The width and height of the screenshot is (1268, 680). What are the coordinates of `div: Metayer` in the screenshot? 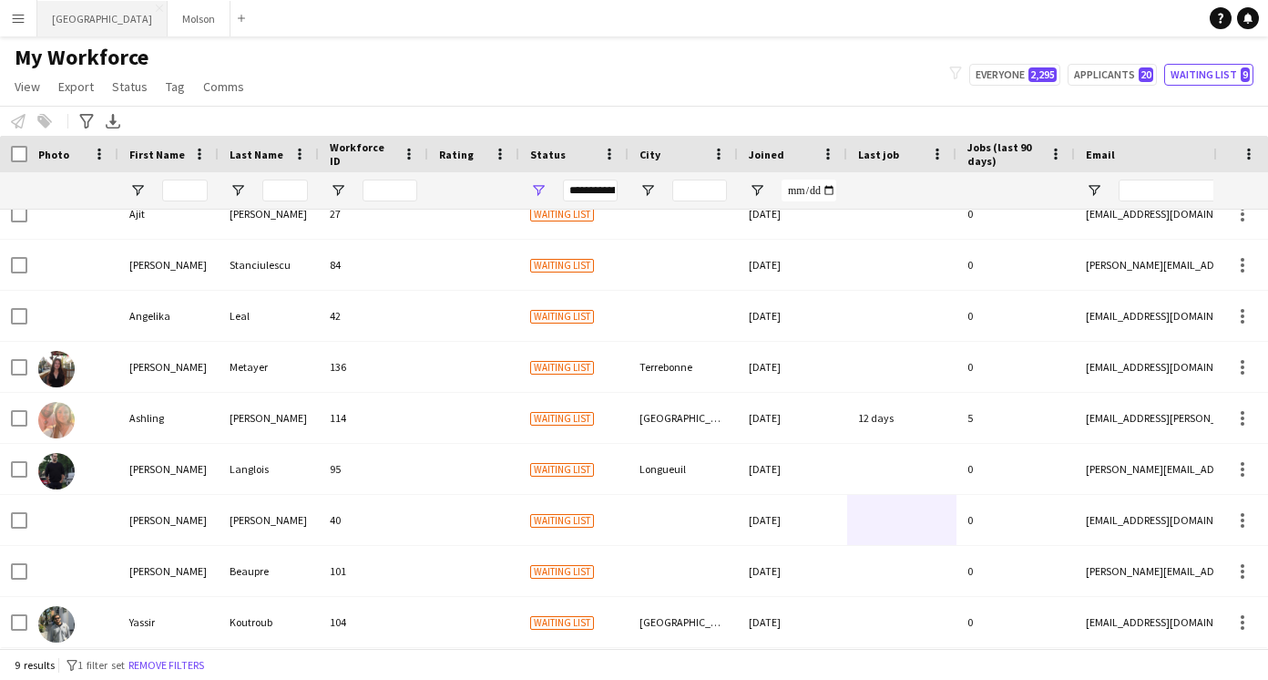 It's located at (269, 366).